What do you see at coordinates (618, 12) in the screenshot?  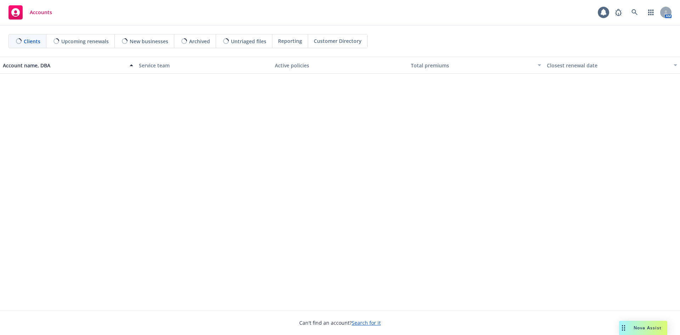 I see `a: Report a Bug` at bounding box center [618, 12].